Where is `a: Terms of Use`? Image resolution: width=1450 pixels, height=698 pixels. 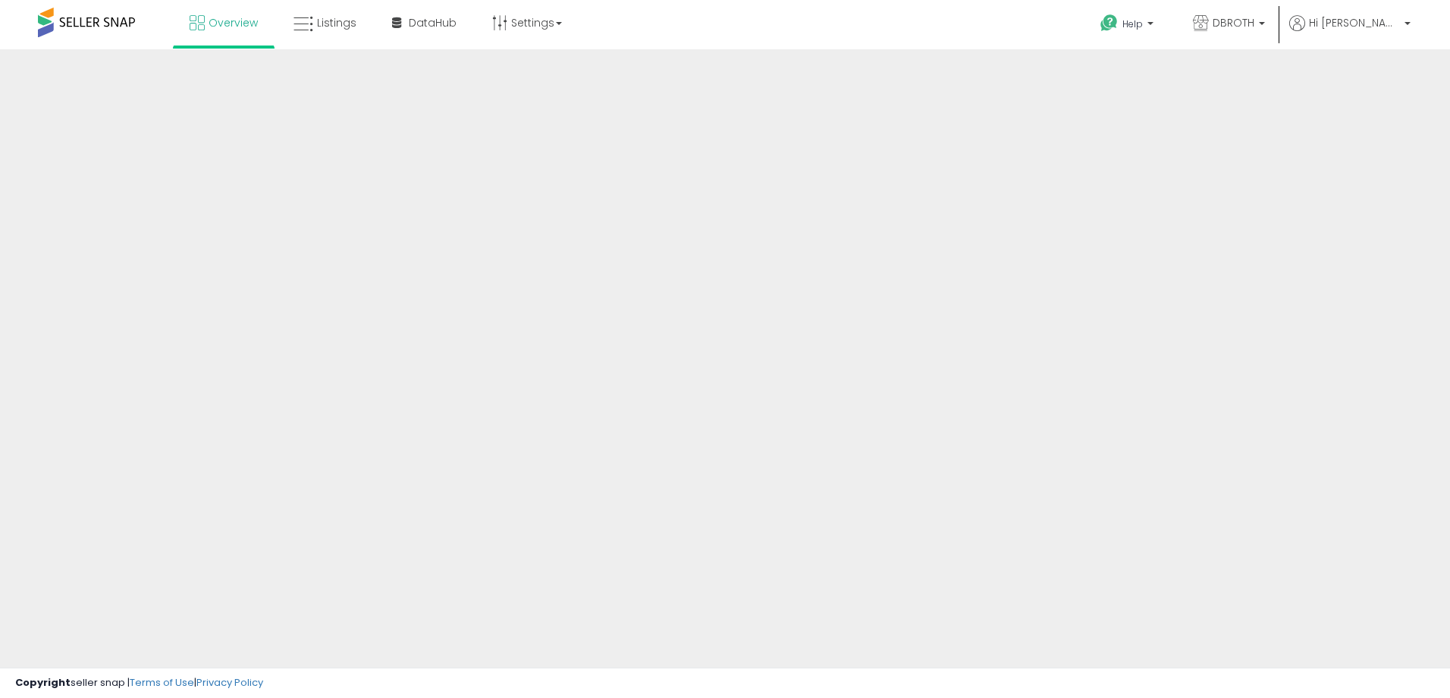
a: Terms of Use is located at coordinates (162, 682).